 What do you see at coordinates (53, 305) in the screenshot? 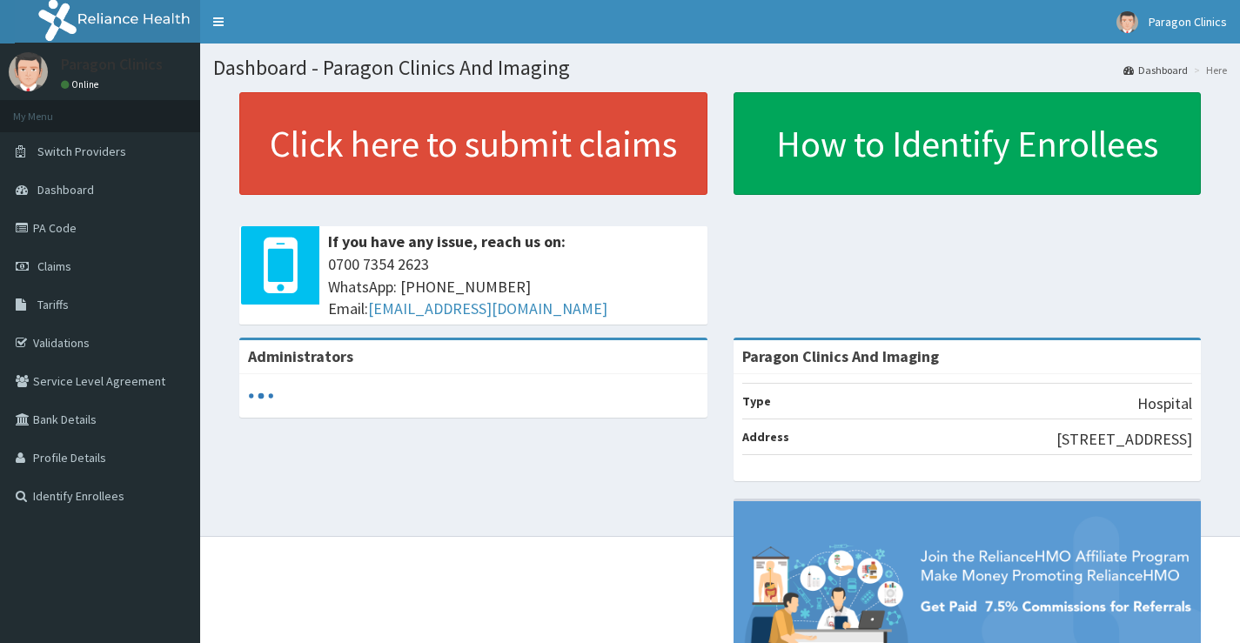
I see `span: Tariffs` at bounding box center [53, 305].